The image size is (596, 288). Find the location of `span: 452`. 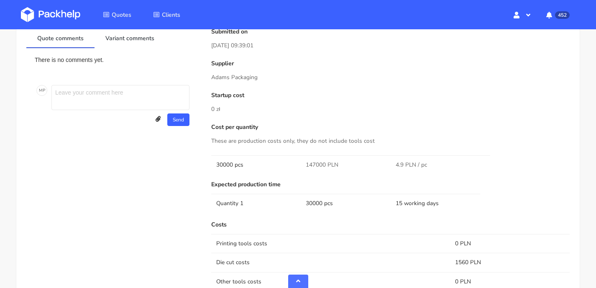

span: 452 is located at coordinates (562, 15).